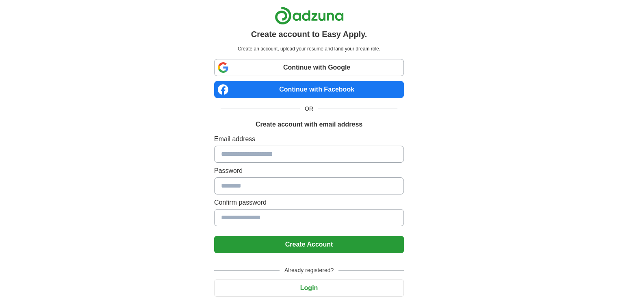 Image resolution: width=618 pixels, height=297 pixels. Describe the element at coordinates (309, 244) in the screenshot. I see `button: Create Account` at that location.